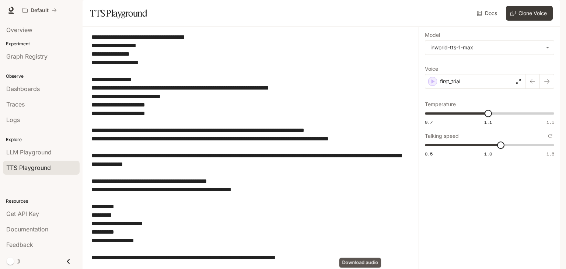 The width and height of the screenshot is (566, 269). Describe the element at coordinates (440, 104) in the screenshot. I see `p: Temperature` at that location.